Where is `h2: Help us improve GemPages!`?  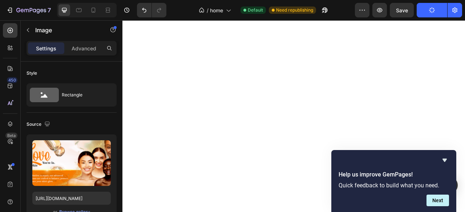
h2: Help us improve GemPages! is located at coordinates (394, 175).